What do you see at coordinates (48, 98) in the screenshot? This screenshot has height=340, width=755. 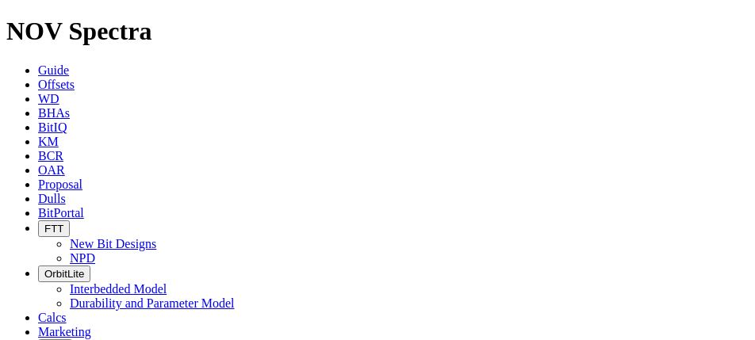 I see `span: WD` at bounding box center [48, 98].